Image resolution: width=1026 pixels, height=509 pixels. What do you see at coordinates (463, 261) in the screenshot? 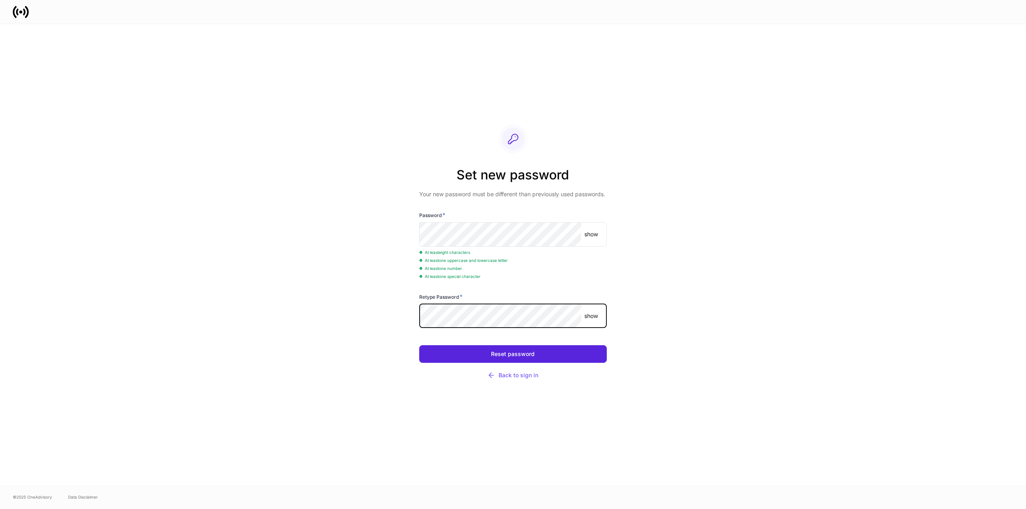
I see `span: At least one uppercase and lowercase letter` at bounding box center [463, 261].